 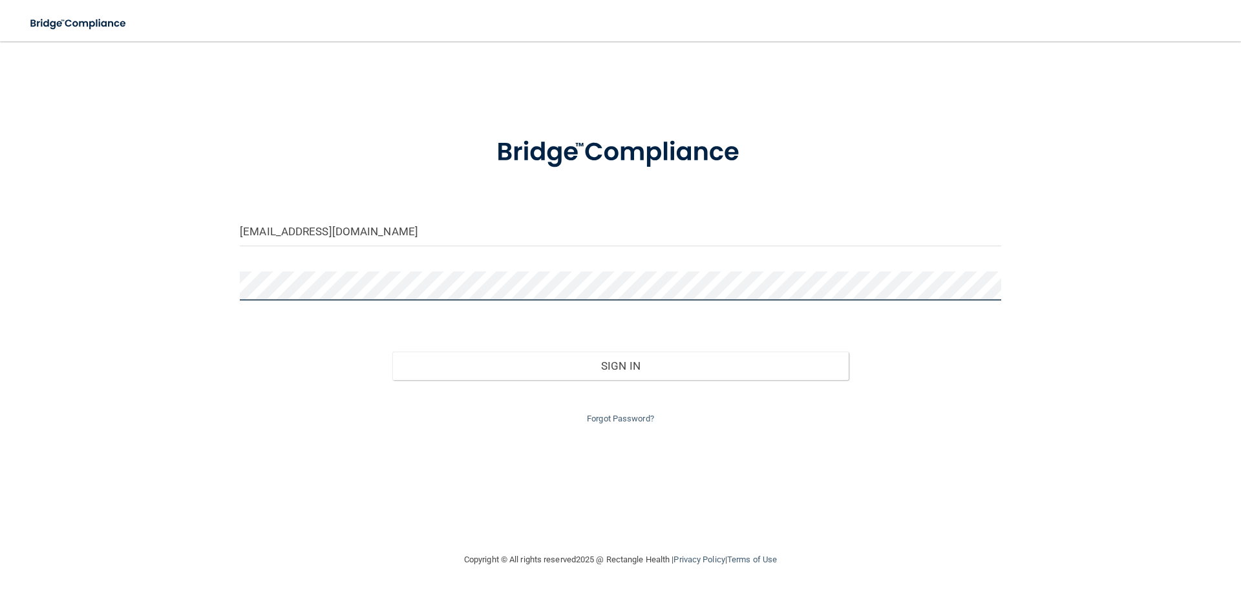 What do you see at coordinates (699, 559) in the screenshot?
I see `a: Privacy Policy` at bounding box center [699, 559].